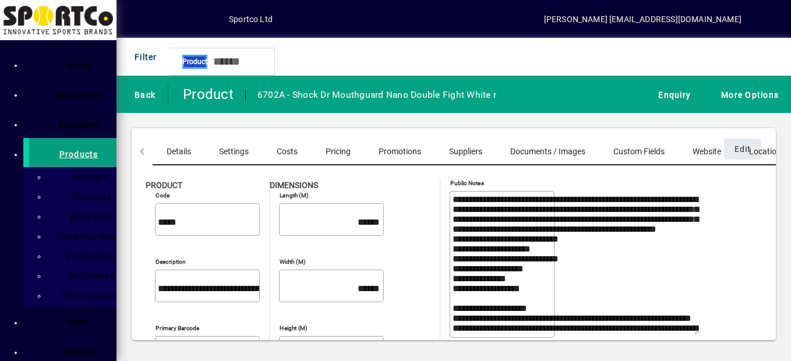 Image resolution: width=791 pixels, height=361 pixels. Describe the element at coordinates (547, 151) in the screenshot. I see `span: Documents / Images` at that location.